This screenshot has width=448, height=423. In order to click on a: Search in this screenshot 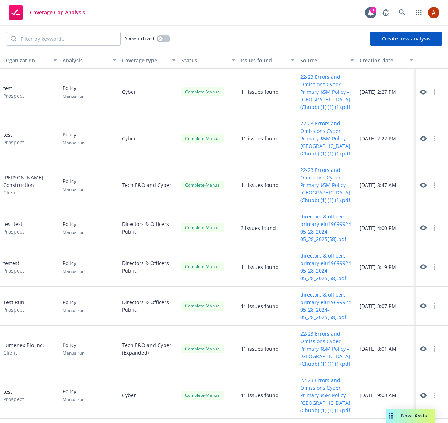, I will do `click(402, 13)`.